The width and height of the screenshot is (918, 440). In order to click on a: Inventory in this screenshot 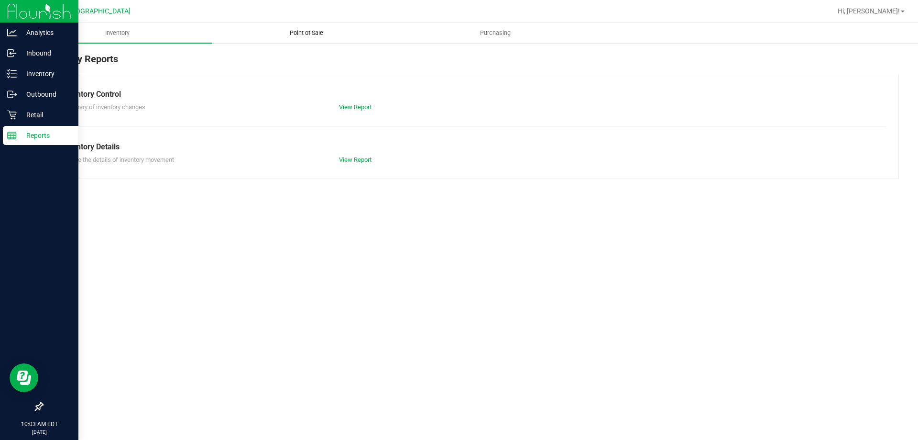, I will do `click(117, 33)`.